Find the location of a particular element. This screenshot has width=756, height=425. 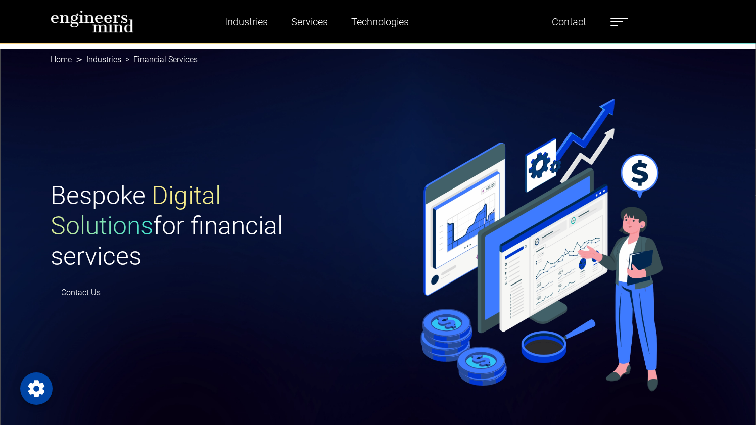

span: Digital Solutions is located at coordinates (135, 211).